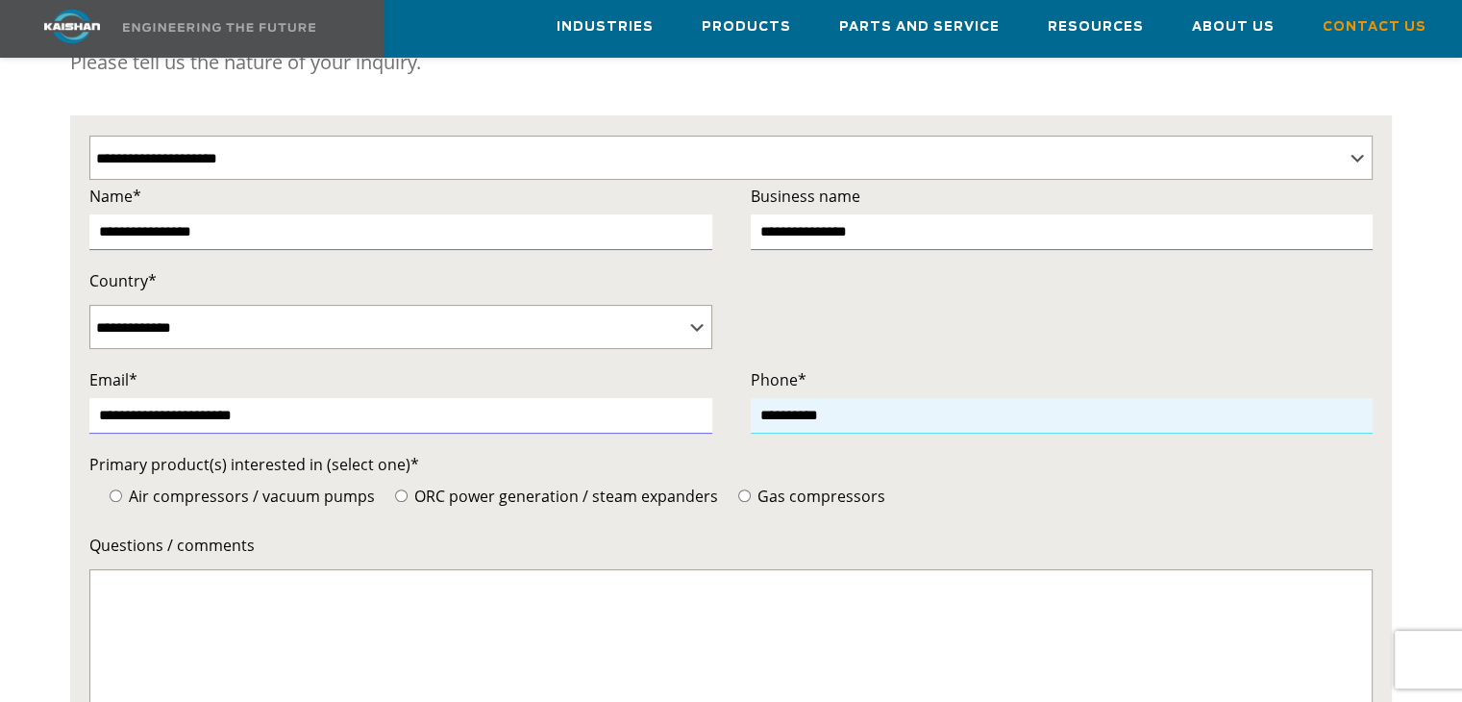  I want to click on span: ORC power generation / steam expanders, so click(564, 496).